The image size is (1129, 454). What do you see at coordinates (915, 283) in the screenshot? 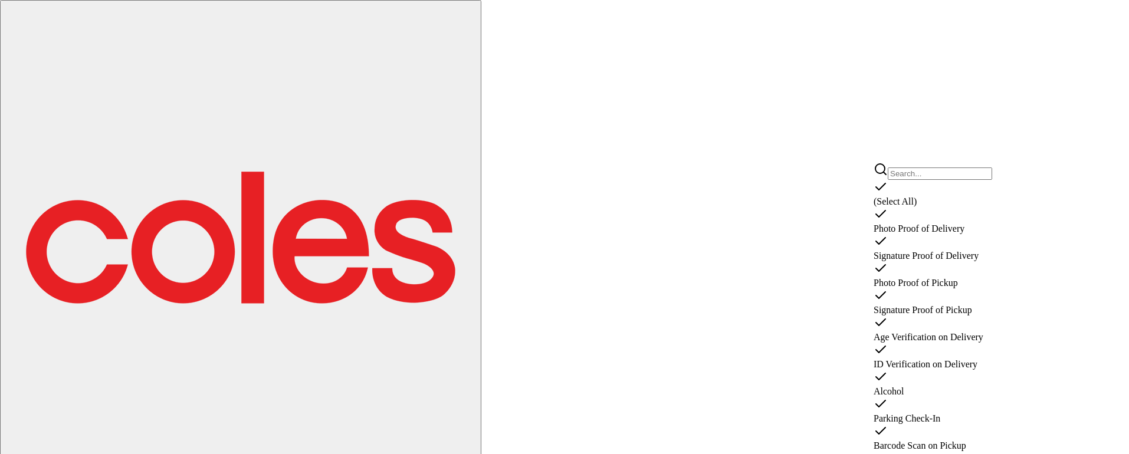
I see `span: Photo Proof of Pickup` at bounding box center [915, 283].